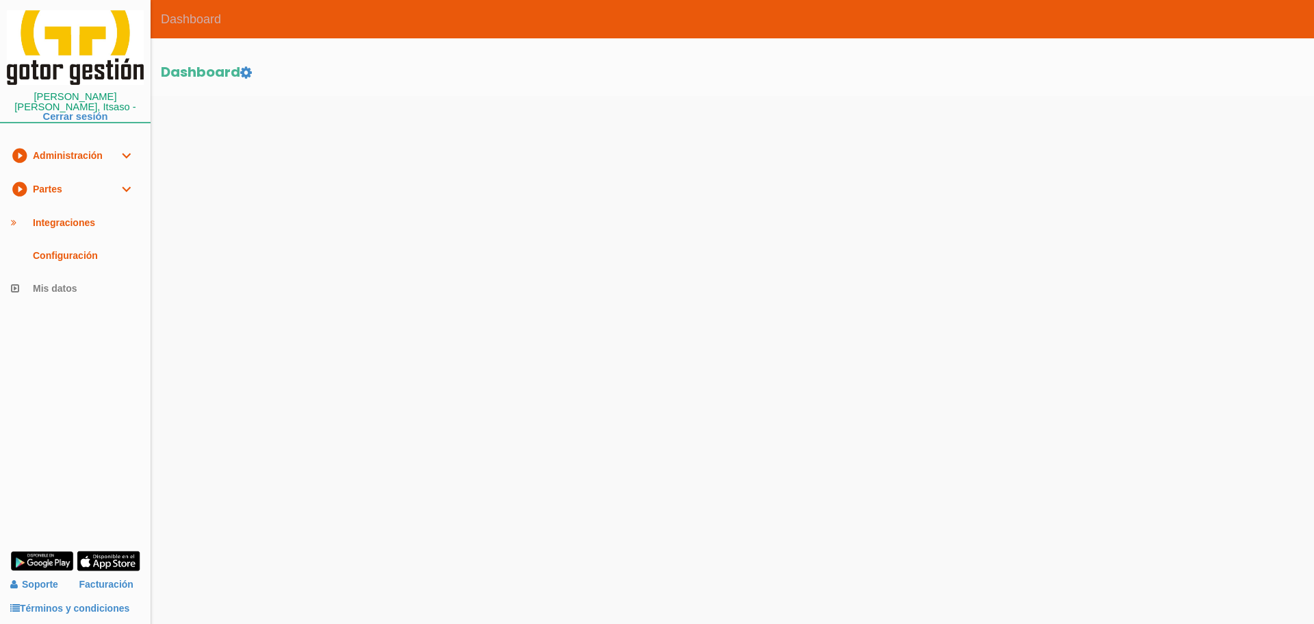  I want to click on a: Cerrar sesión, so click(75, 116).